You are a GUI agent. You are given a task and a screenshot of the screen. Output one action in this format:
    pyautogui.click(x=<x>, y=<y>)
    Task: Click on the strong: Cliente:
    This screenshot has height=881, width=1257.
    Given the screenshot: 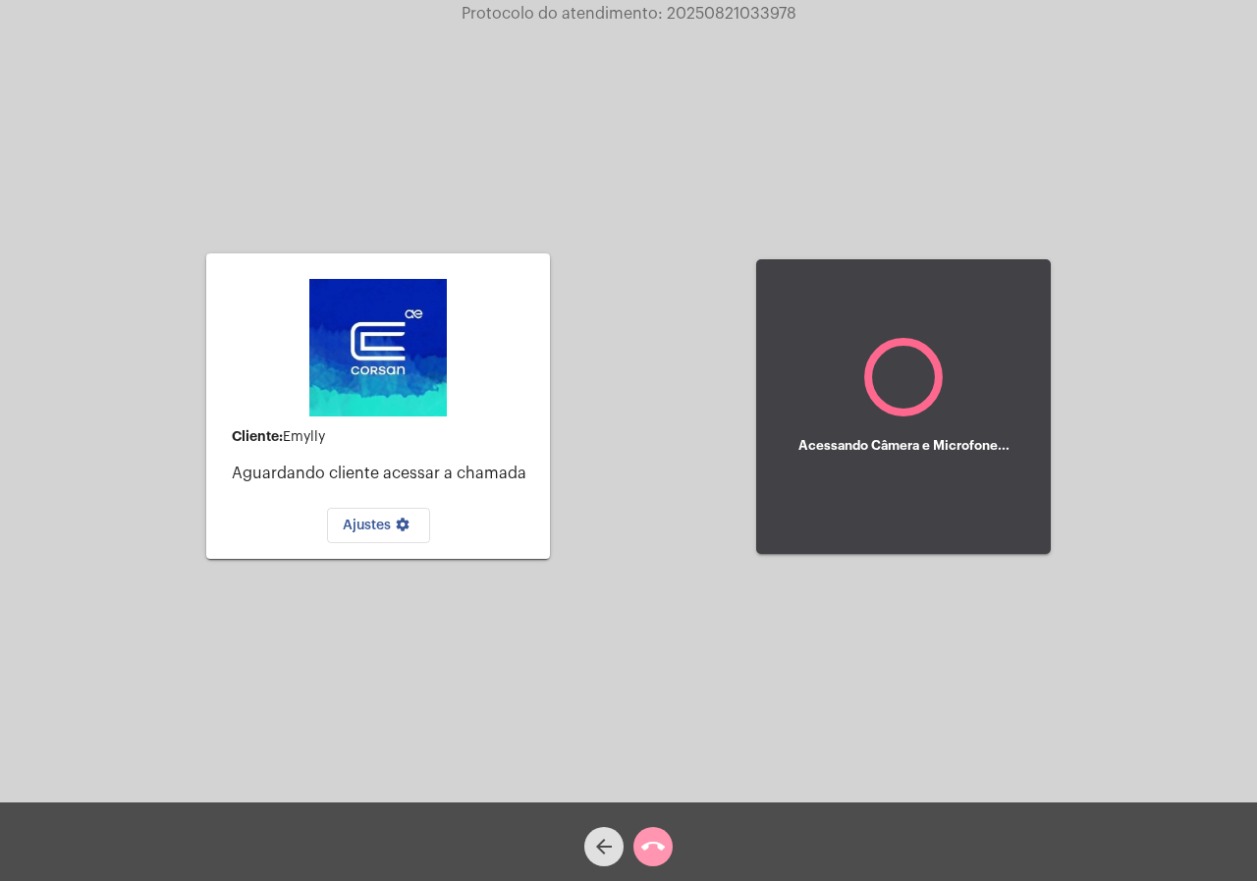 What is the action you would take?
    pyautogui.click(x=257, y=436)
    